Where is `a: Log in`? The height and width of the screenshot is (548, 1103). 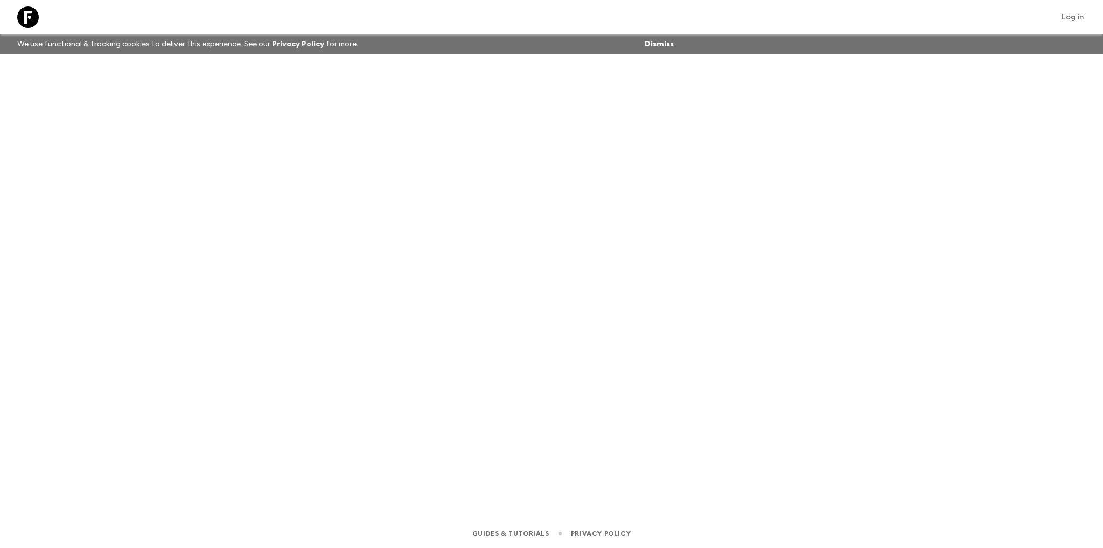 a: Log in is located at coordinates (1073, 17).